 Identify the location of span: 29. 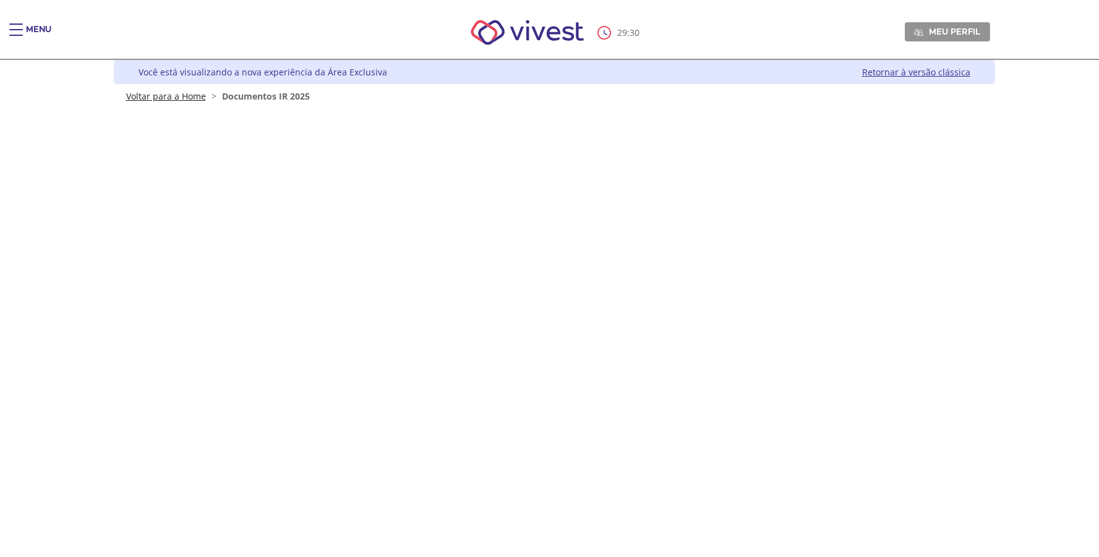
(622, 32).